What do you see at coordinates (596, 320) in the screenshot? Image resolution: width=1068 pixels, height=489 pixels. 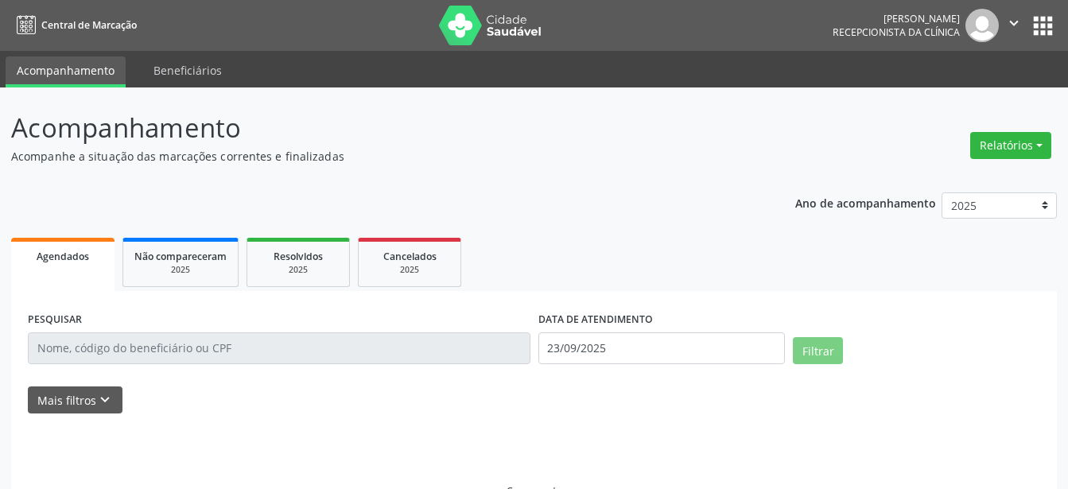 I see `label: DATA DE ATENDIMENTO` at bounding box center [596, 320].